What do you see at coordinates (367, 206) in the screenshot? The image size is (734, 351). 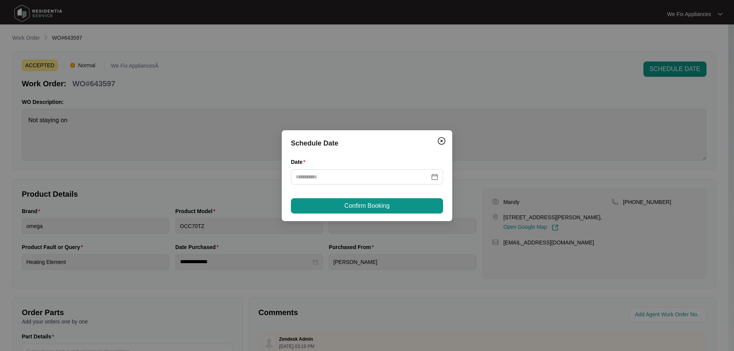 I see `span: Confirm Booking` at bounding box center [367, 206].